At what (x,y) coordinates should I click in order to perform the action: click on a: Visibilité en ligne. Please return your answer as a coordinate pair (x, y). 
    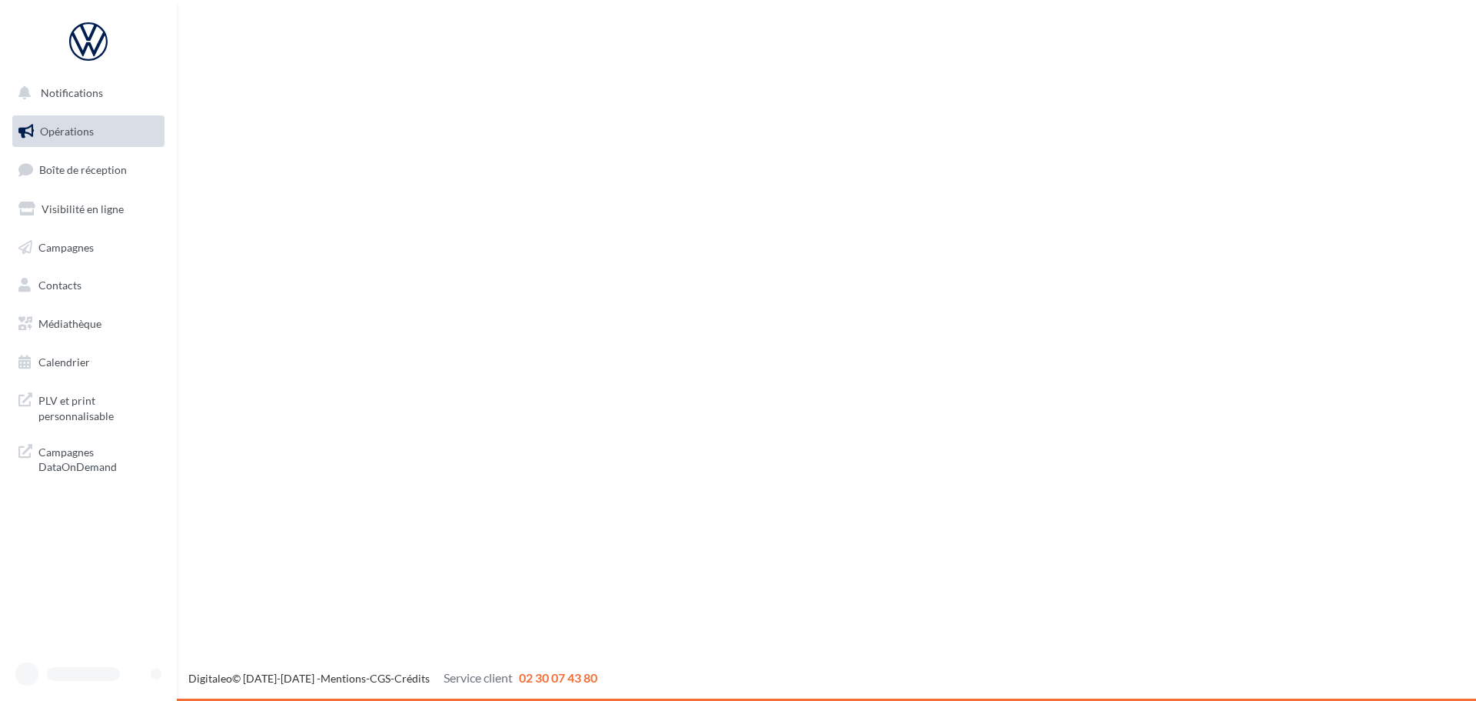
    Looking at the image, I should click on (88, 209).